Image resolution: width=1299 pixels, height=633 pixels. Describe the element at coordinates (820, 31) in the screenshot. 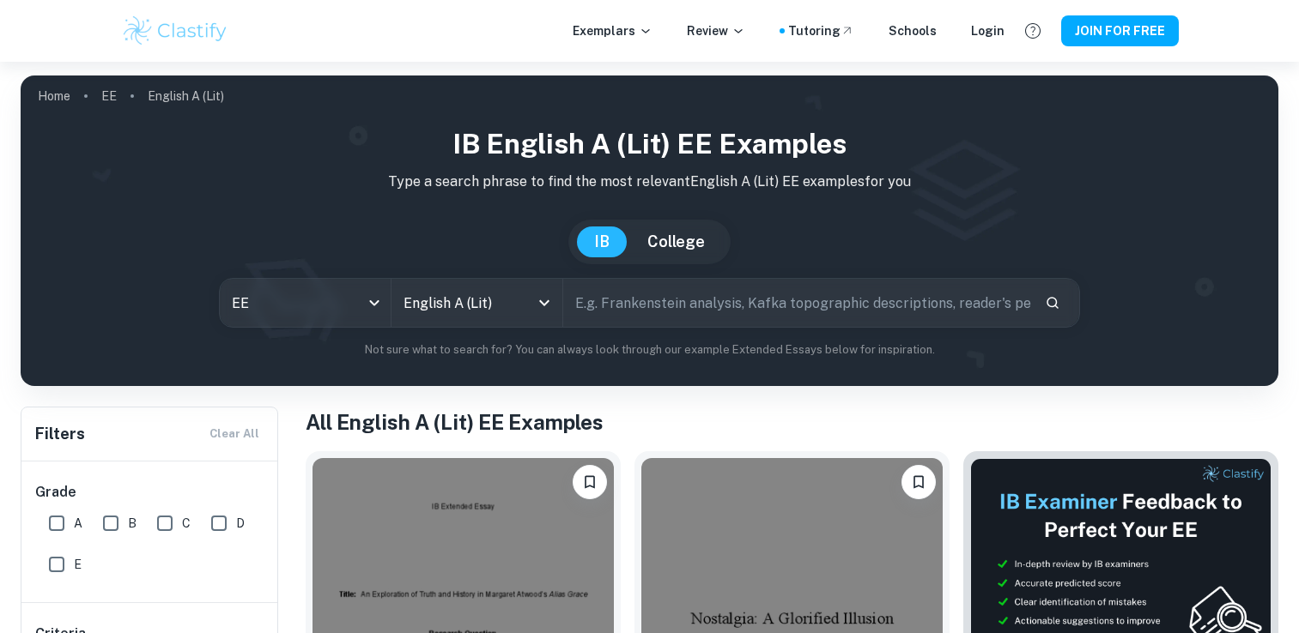

I see `a: Tutoring` at that location.